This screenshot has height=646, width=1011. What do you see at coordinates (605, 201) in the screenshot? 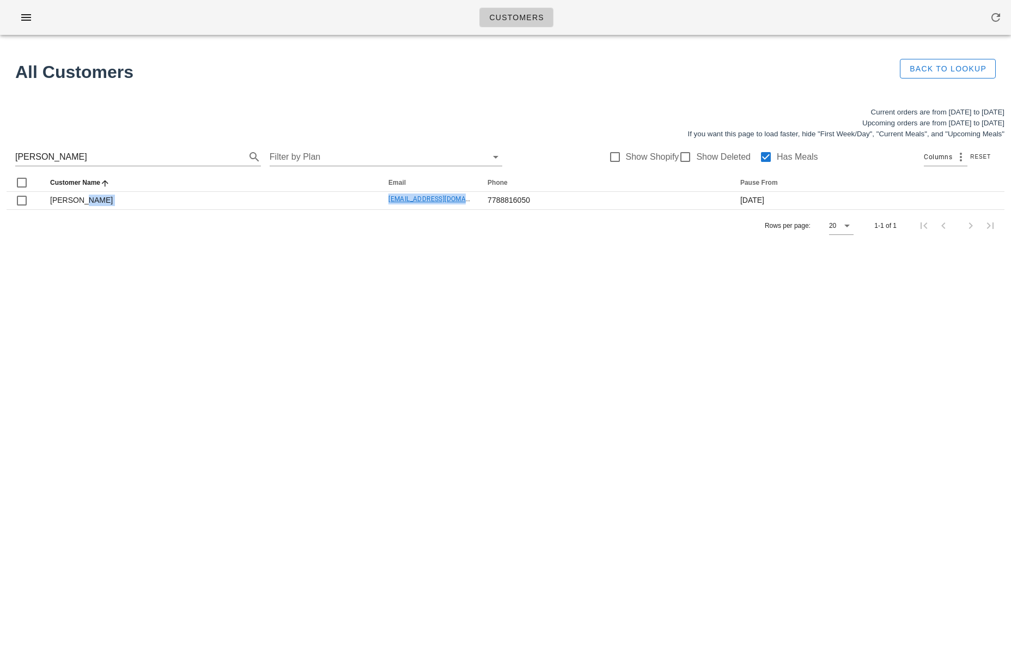
I see `td: 7788816050` at bounding box center [605, 201].